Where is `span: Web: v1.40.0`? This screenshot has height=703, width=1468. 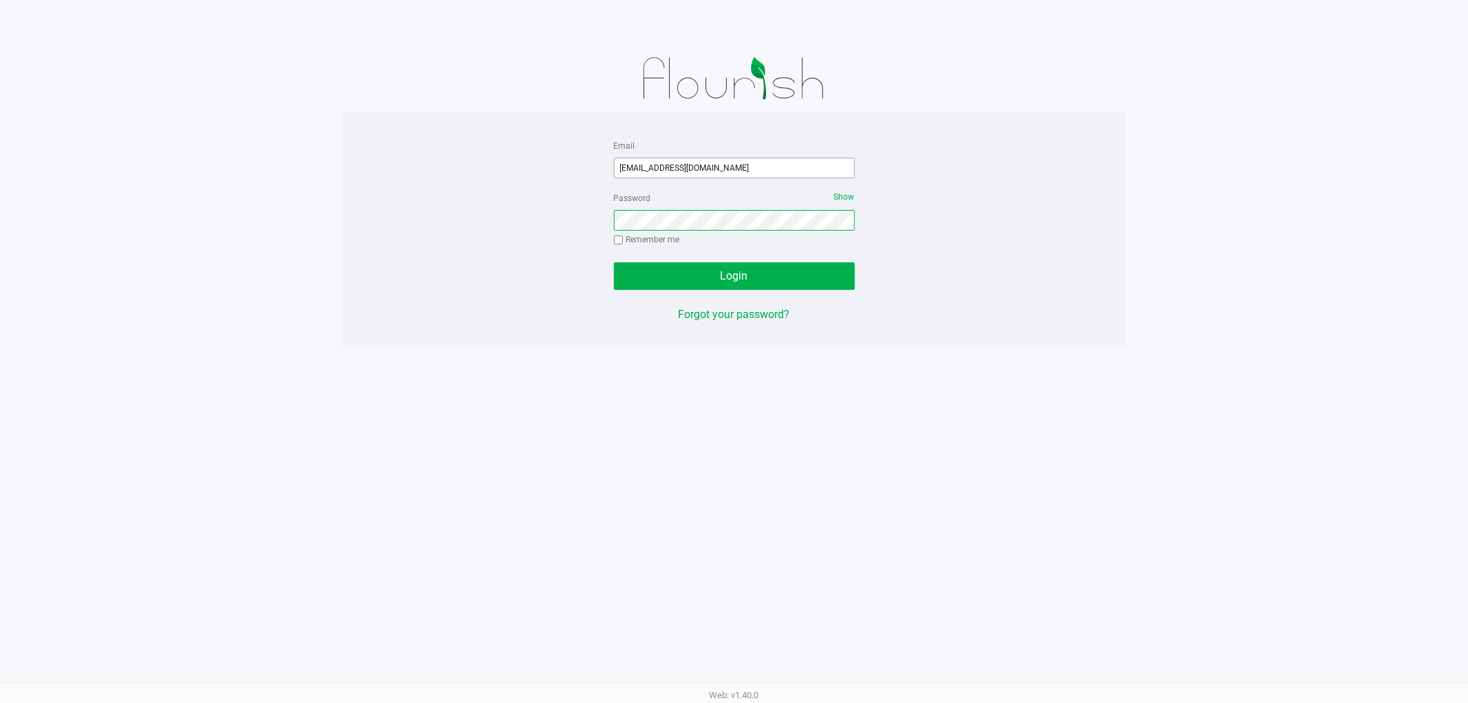
span: Web: v1.40.0 is located at coordinates (734, 694).